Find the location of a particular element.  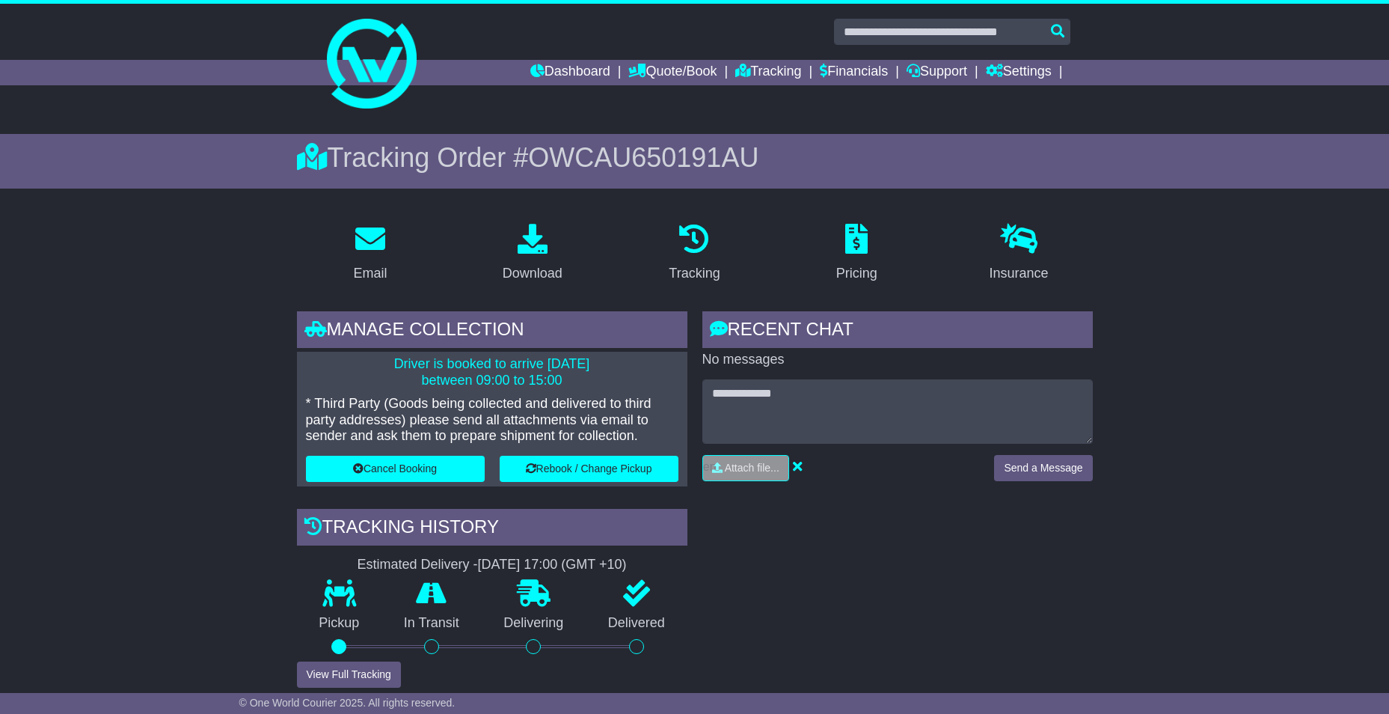

button: View Full Tracking is located at coordinates (349, 674).